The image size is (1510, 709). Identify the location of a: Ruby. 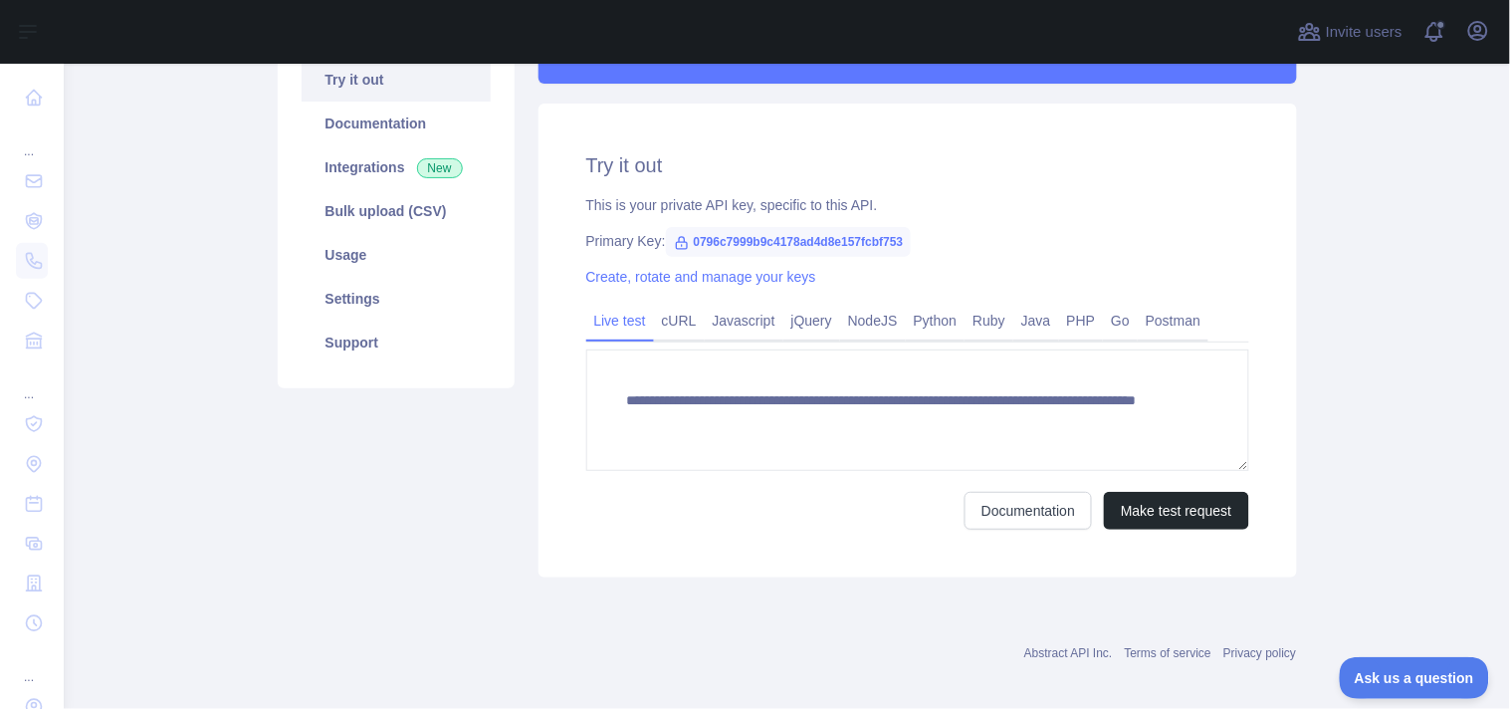
(988, 321).